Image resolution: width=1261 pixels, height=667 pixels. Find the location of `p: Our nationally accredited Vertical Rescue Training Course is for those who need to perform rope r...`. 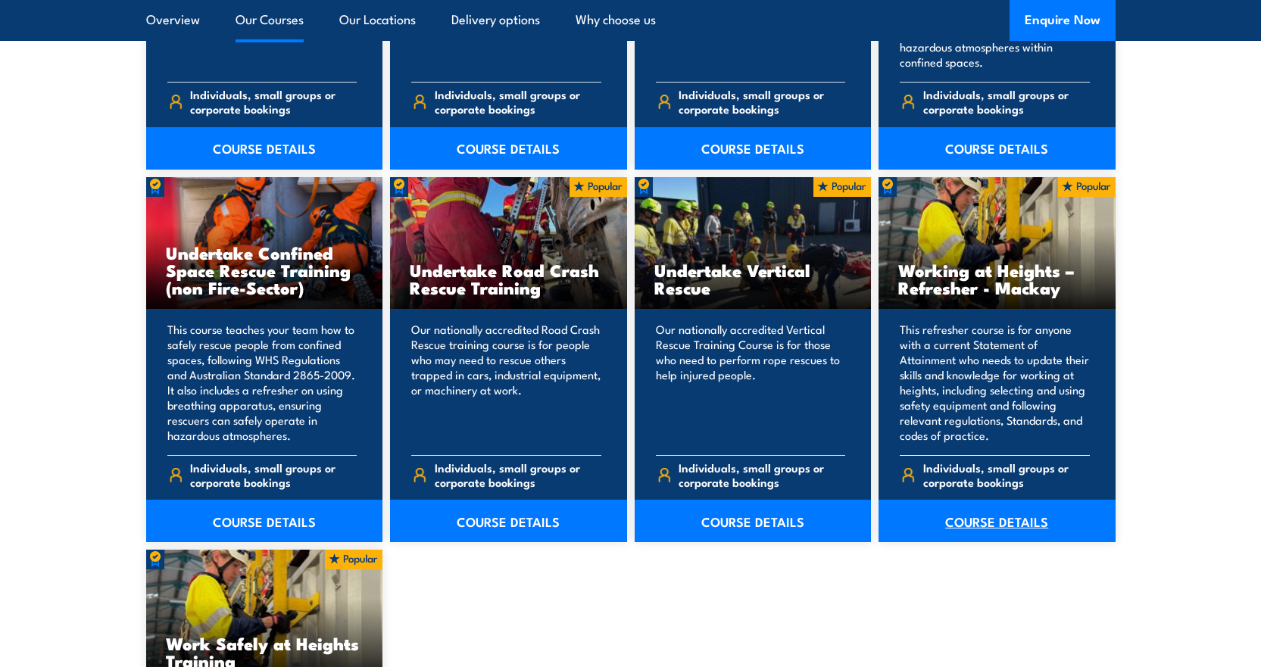

p: Our nationally accredited Vertical Rescue Training Course is for those who need to perform rope r... is located at coordinates (750, 382).